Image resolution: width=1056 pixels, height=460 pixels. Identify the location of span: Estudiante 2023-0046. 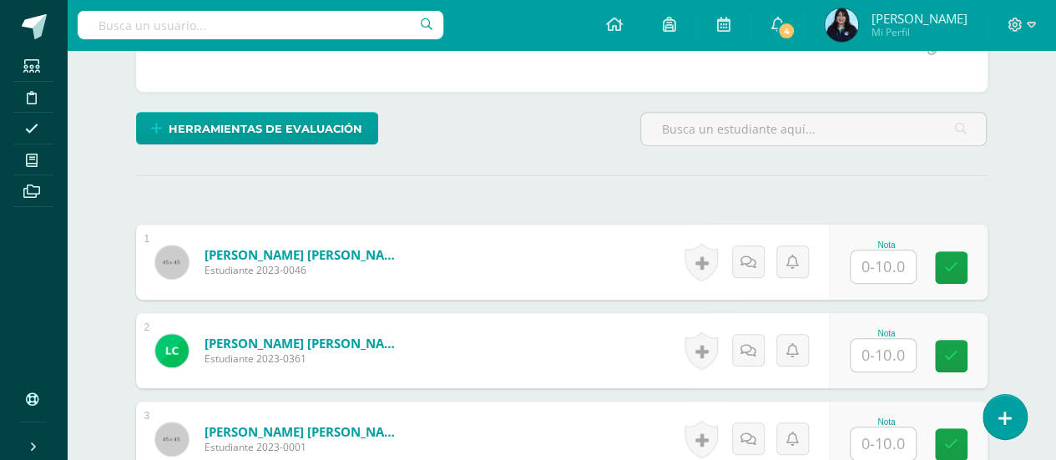
(305, 270).